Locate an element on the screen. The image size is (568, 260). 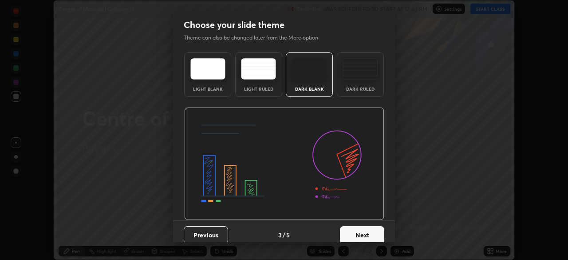
p: Theme can also be changed later from the More option is located at coordinates (256, 38).